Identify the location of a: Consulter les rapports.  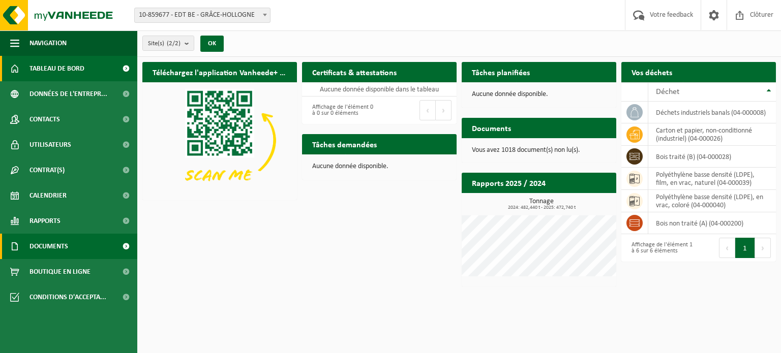
(571, 203).